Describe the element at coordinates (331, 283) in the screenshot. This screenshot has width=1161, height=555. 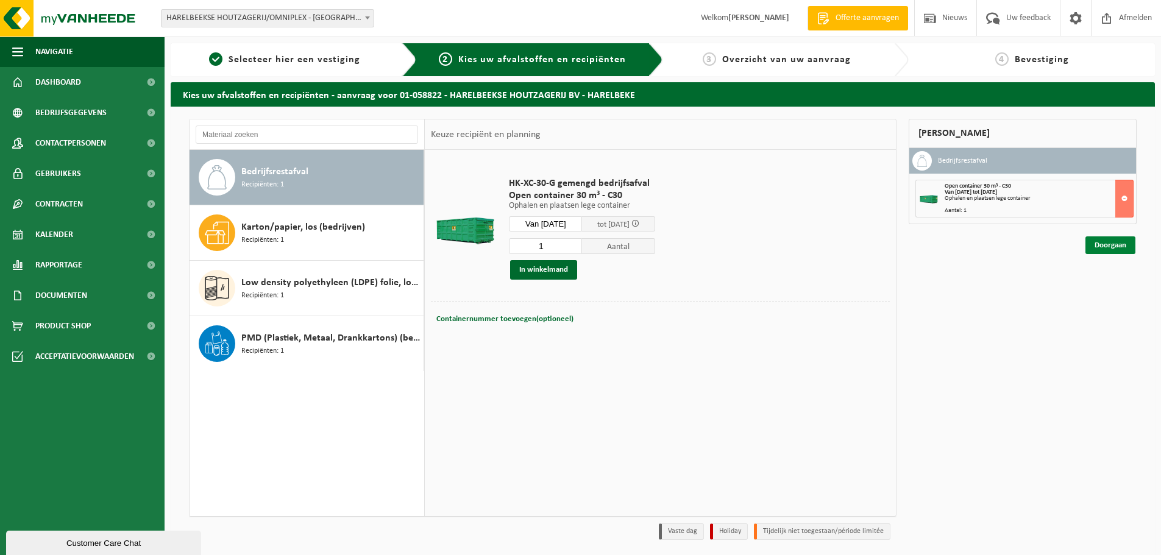
I see `span: Low density polyethyleen (LDPE) folie, los, gekleurd` at that location.